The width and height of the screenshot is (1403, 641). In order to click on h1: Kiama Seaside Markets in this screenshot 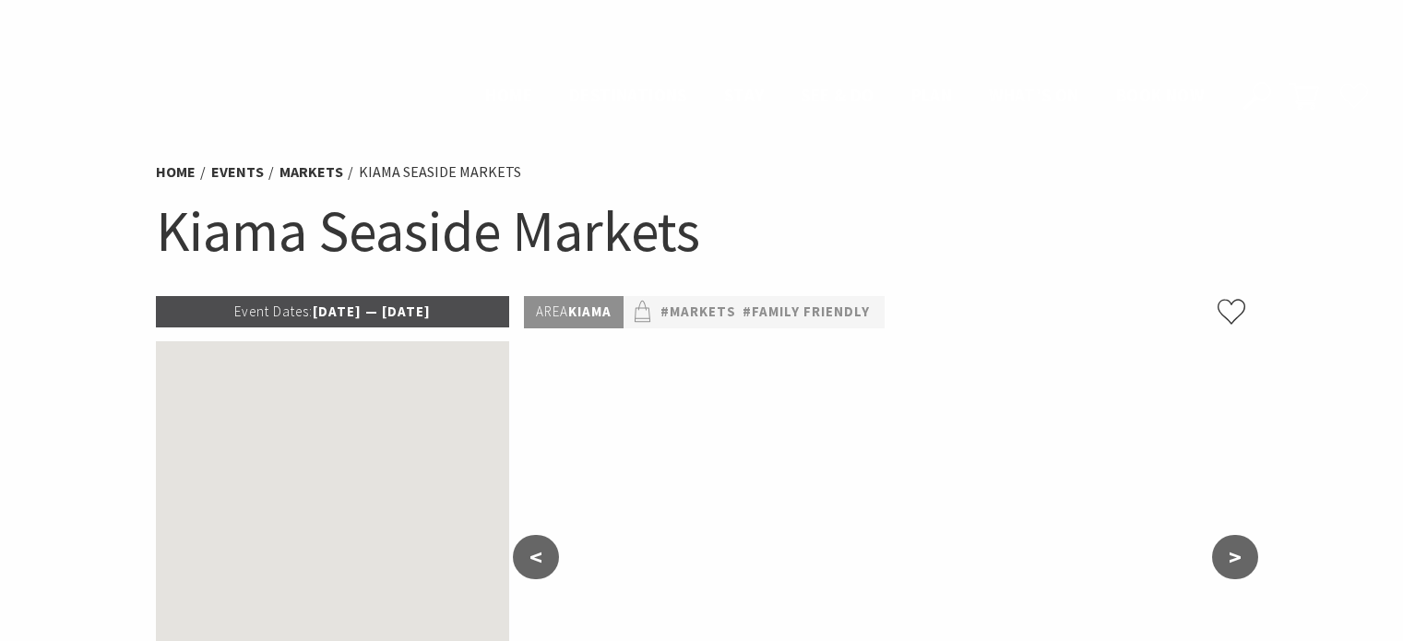, I will do `click(702, 231)`.